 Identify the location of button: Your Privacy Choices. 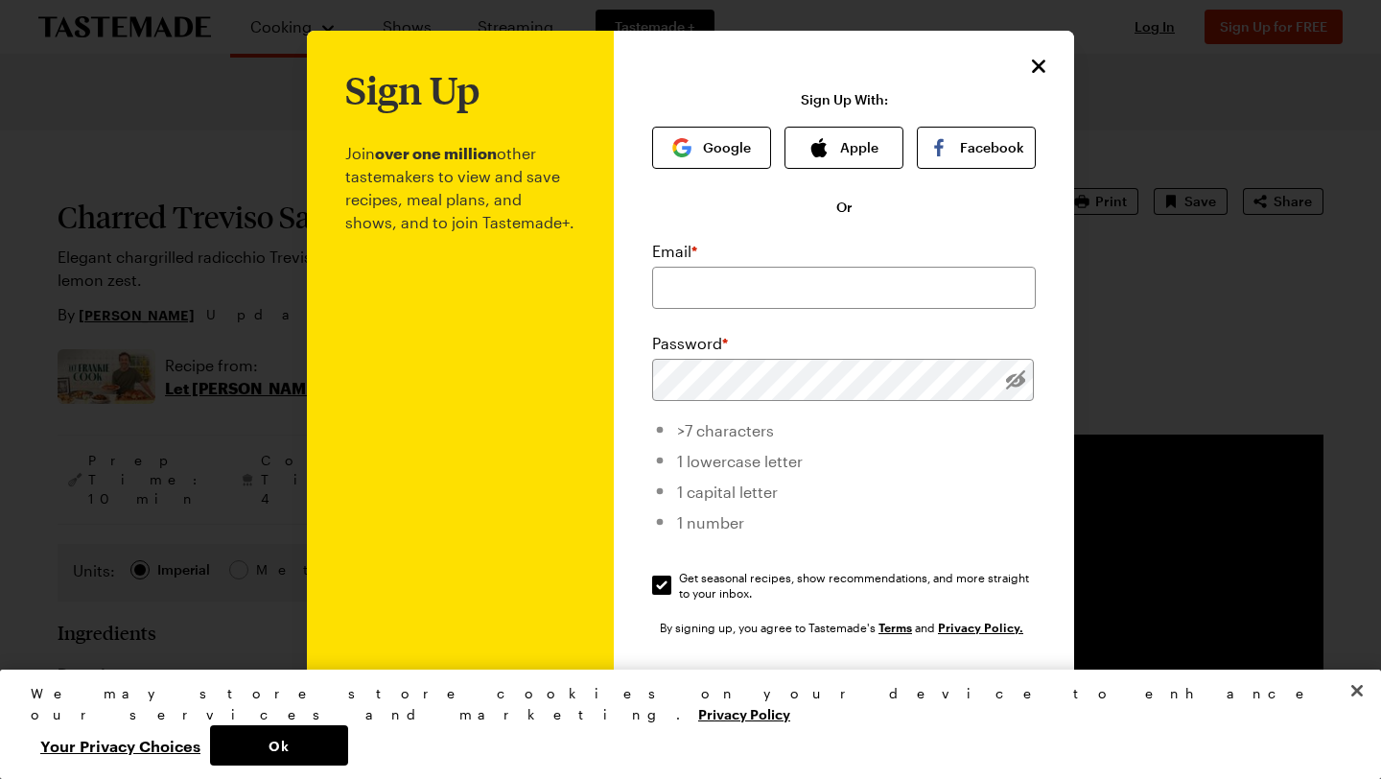
(120, 745).